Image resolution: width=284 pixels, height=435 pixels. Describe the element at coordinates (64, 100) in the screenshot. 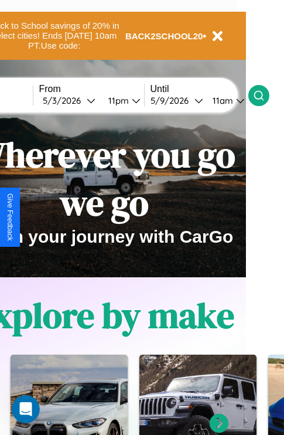

I see `div: 5 / 3 / 2026` at that location.